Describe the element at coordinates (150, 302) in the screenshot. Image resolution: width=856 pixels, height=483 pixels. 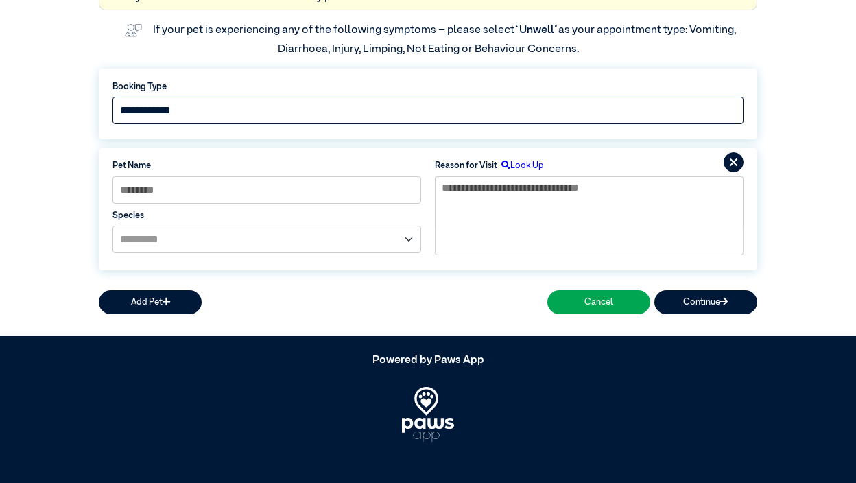
I see `button: Add Pet` at that location.